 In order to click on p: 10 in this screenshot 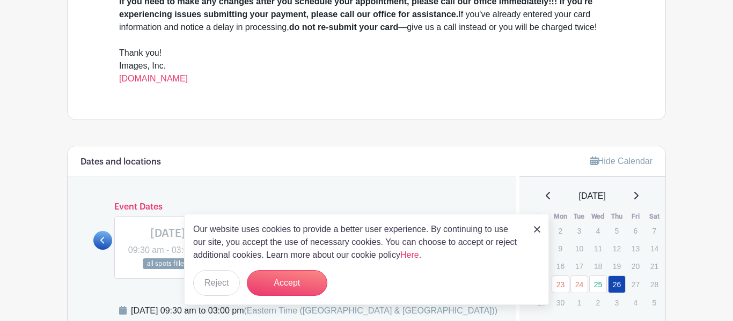, I will do `click(579, 248)`.